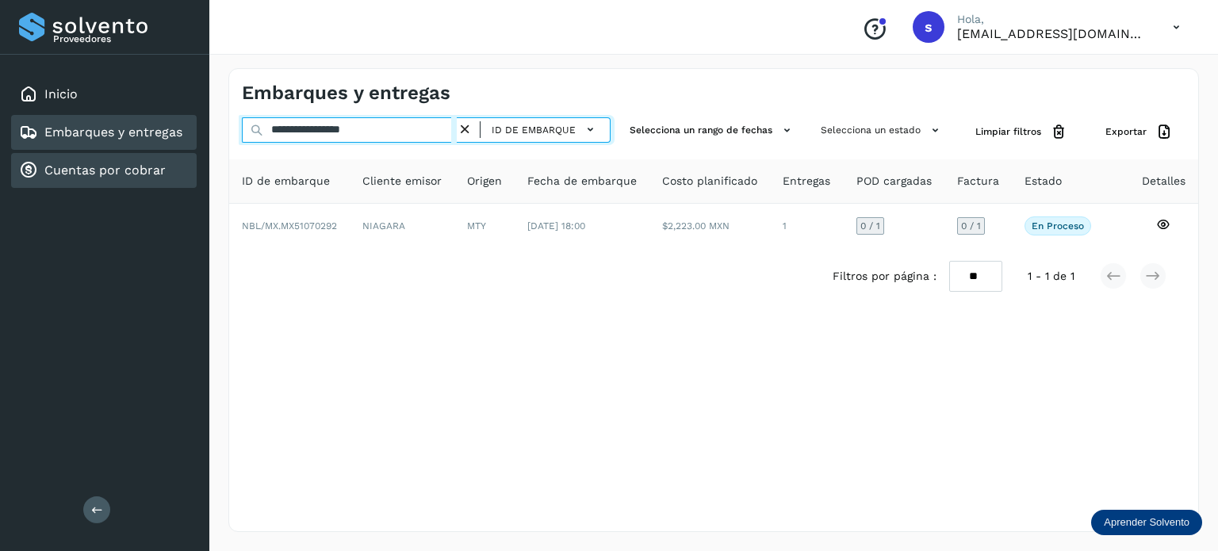 The width and height of the screenshot is (1218, 551). I want to click on span: Filtros por página :, so click(884, 276).